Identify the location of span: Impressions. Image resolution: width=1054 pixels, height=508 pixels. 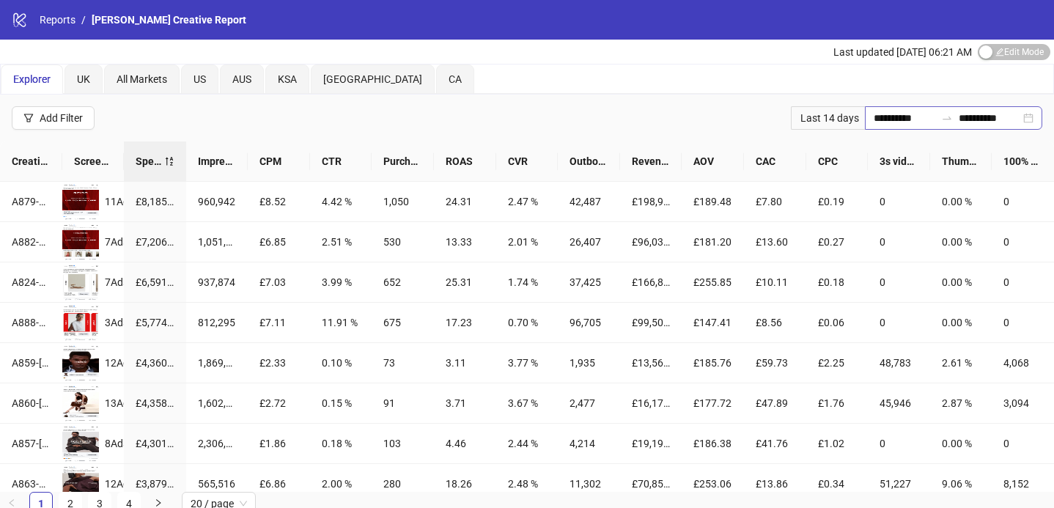
(217, 161).